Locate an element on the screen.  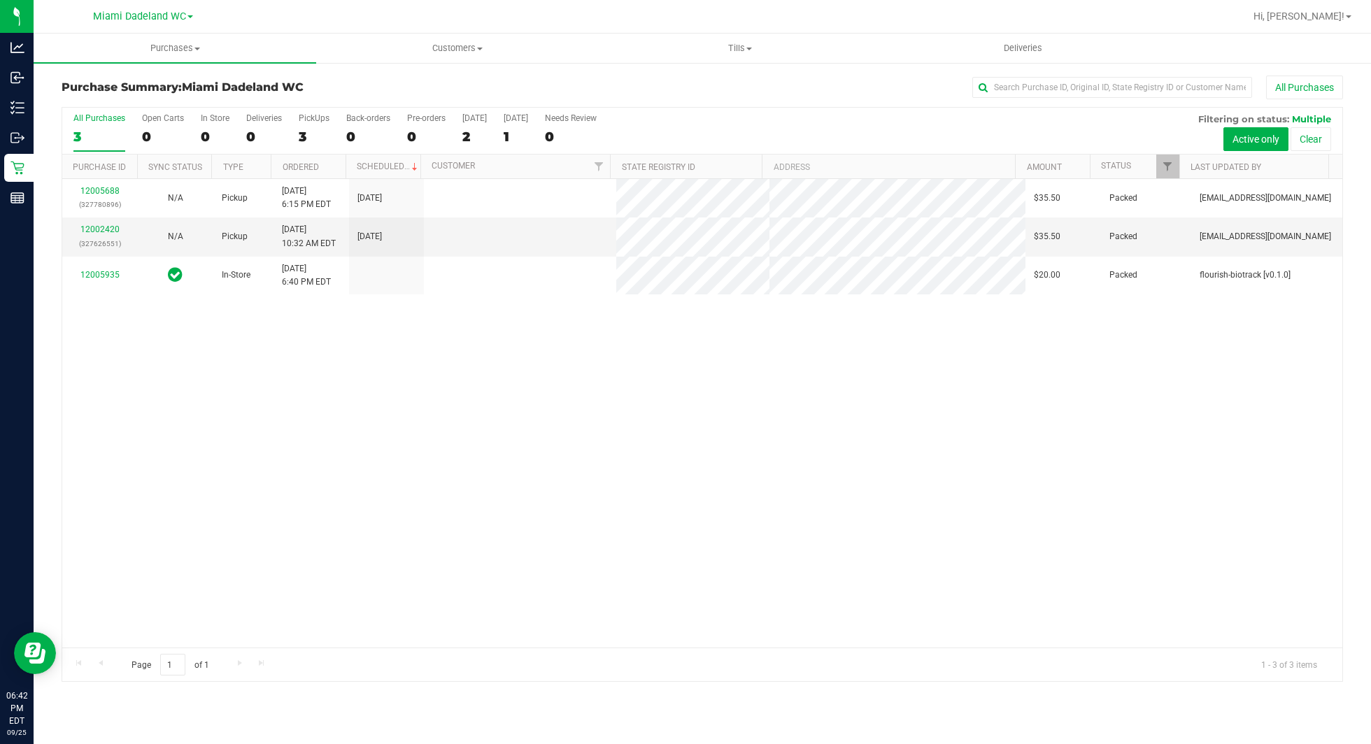
inline-svg: Outbound is located at coordinates (17, 138).